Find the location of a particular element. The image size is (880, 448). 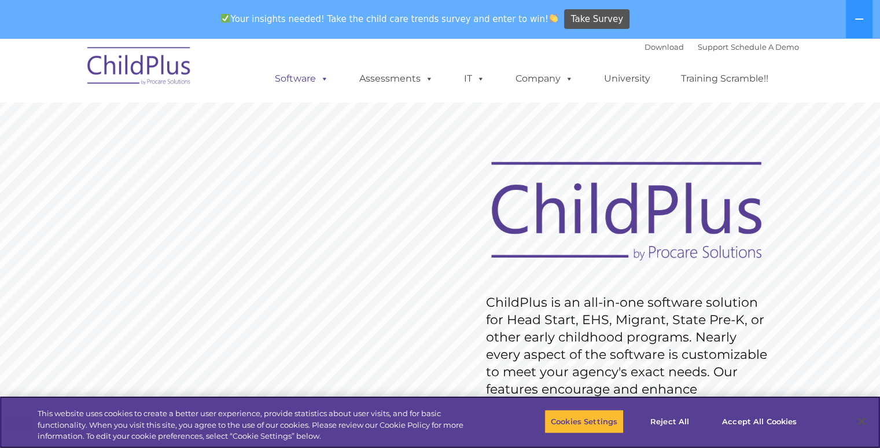

a: Take Survey is located at coordinates (597, 19).